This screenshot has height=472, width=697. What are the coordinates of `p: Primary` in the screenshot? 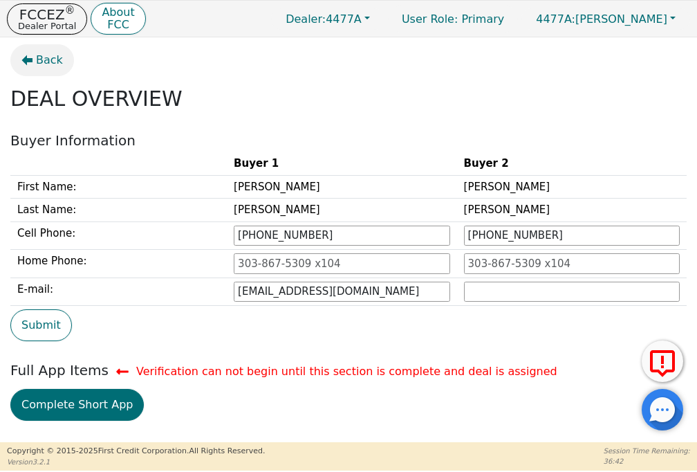 It's located at (453, 19).